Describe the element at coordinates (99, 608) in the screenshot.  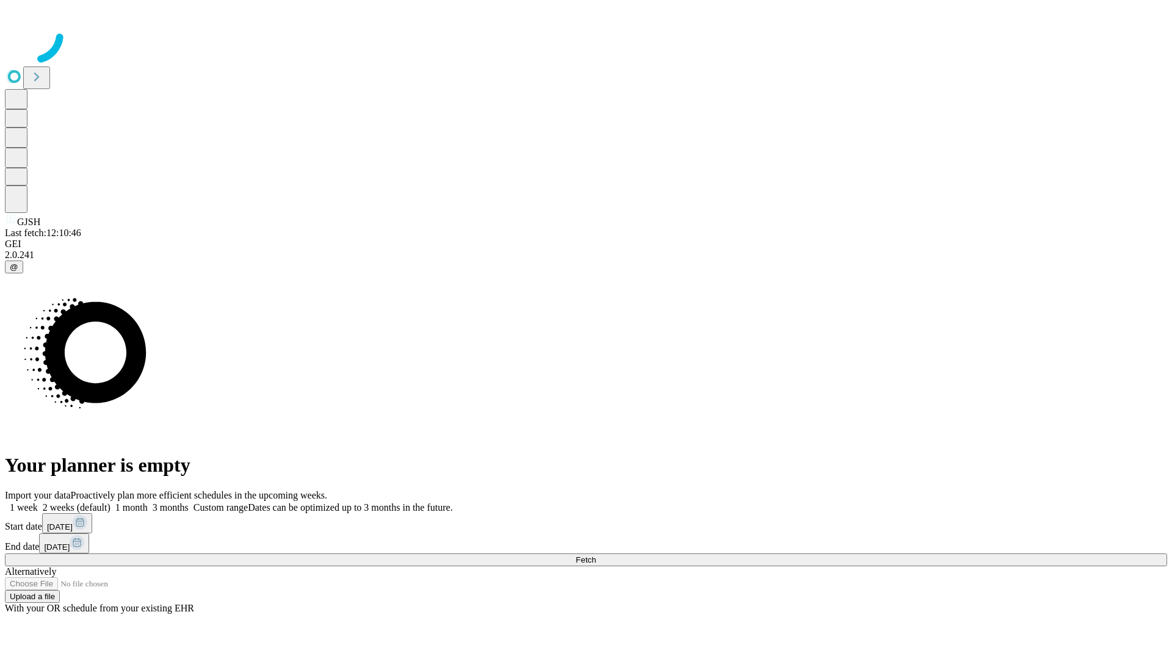
I see `span: With your OR schedule from your existing EHR` at that location.